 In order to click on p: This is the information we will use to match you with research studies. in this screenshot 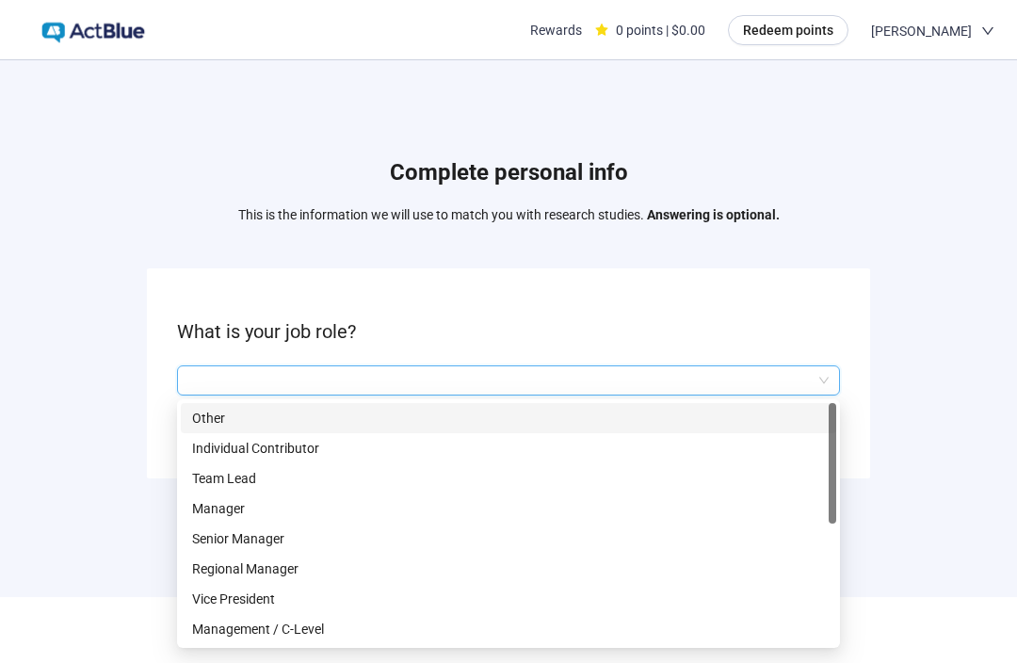, I will do `click(508, 215)`.